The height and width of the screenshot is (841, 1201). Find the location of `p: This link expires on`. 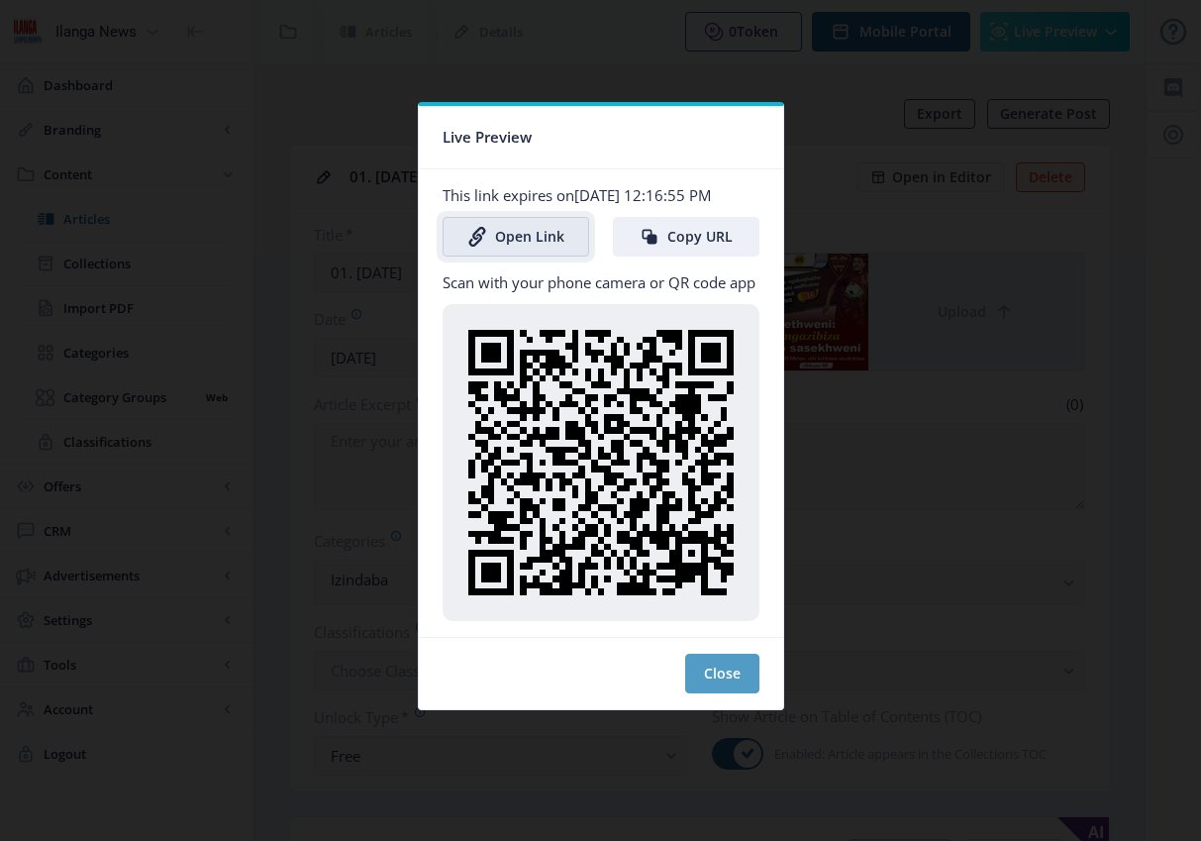

p: This link expires on is located at coordinates (601, 195).